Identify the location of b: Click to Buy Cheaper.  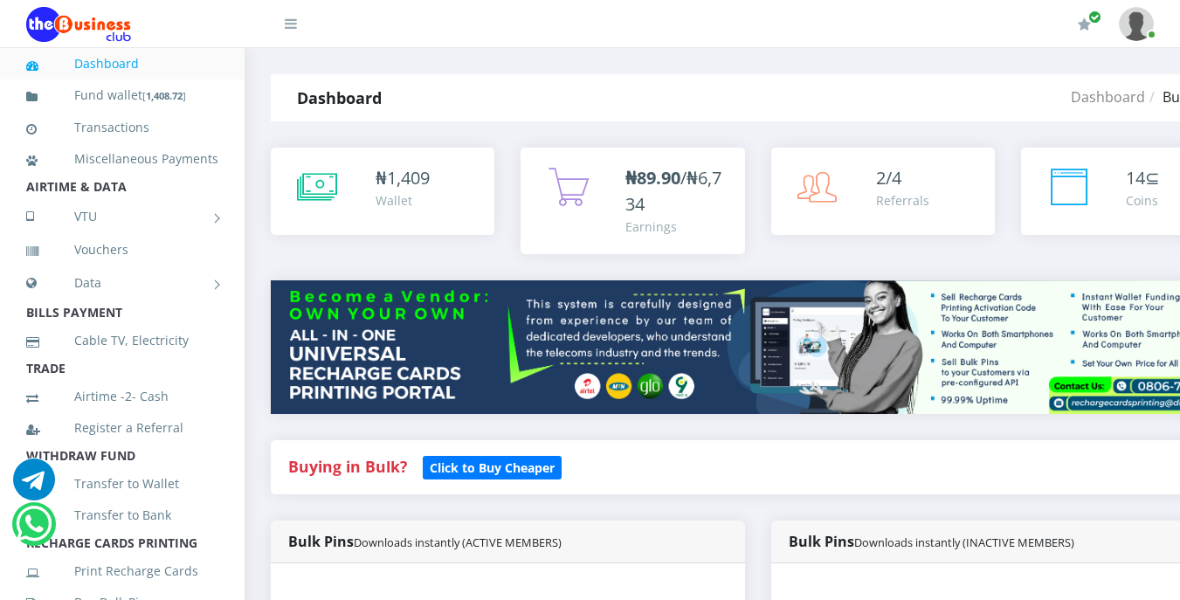
(492, 467).